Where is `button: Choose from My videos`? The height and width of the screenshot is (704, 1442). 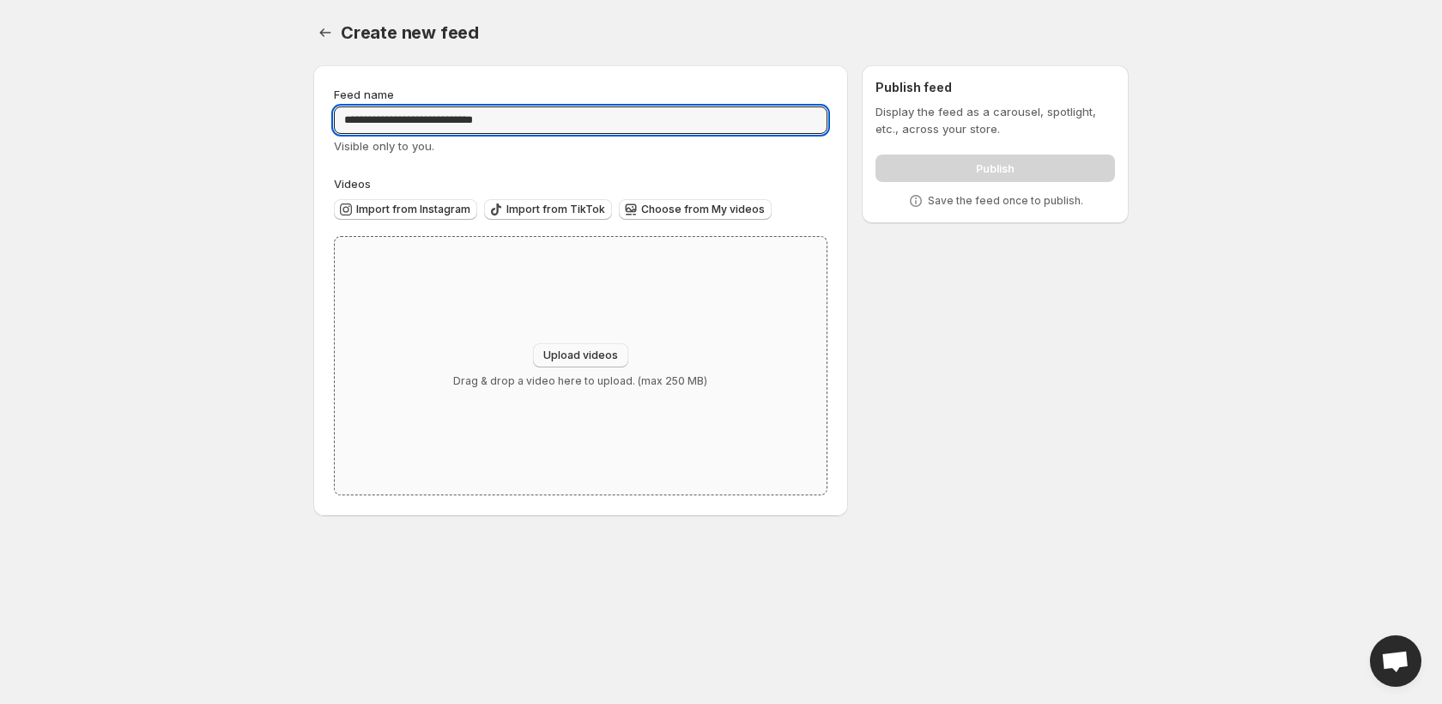 button: Choose from My videos is located at coordinates (695, 209).